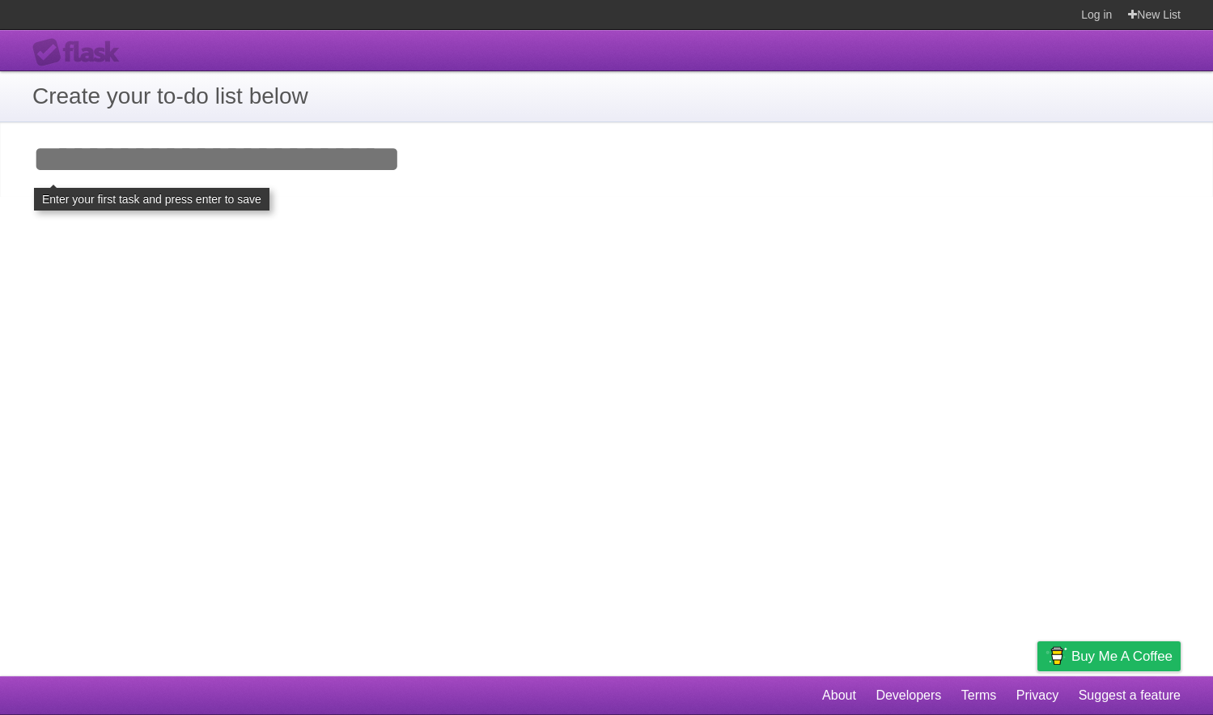  Describe the element at coordinates (1130, 695) in the screenshot. I see `a: Suggest a feature` at that location.